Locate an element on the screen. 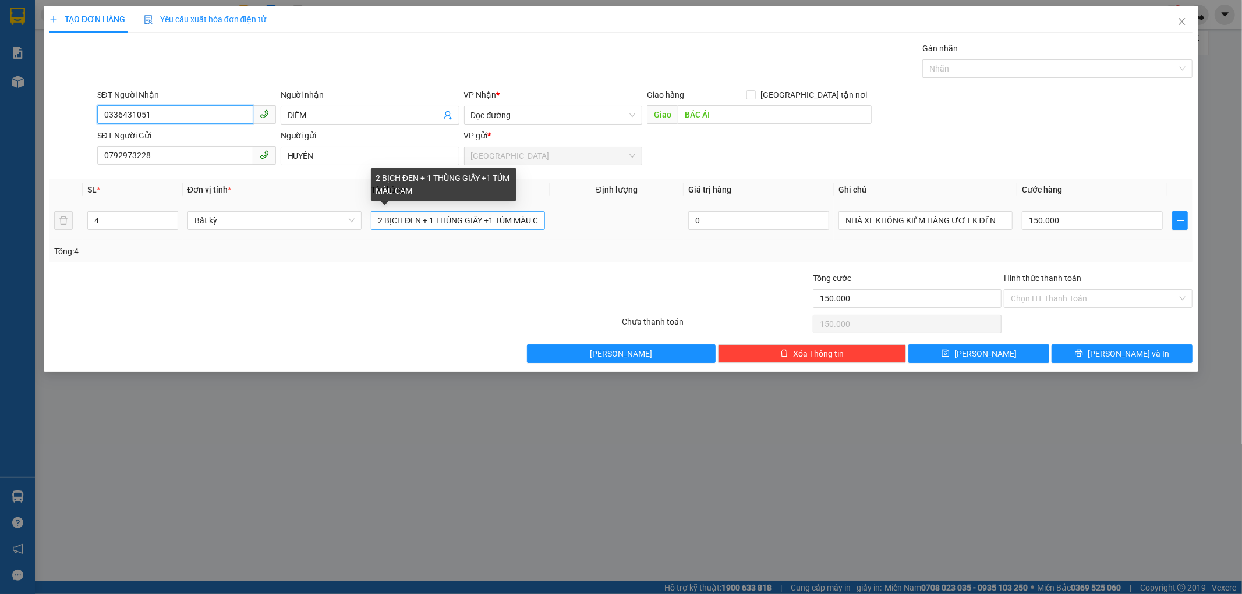  input: Ghi Chú is located at coordinates (925, 221).